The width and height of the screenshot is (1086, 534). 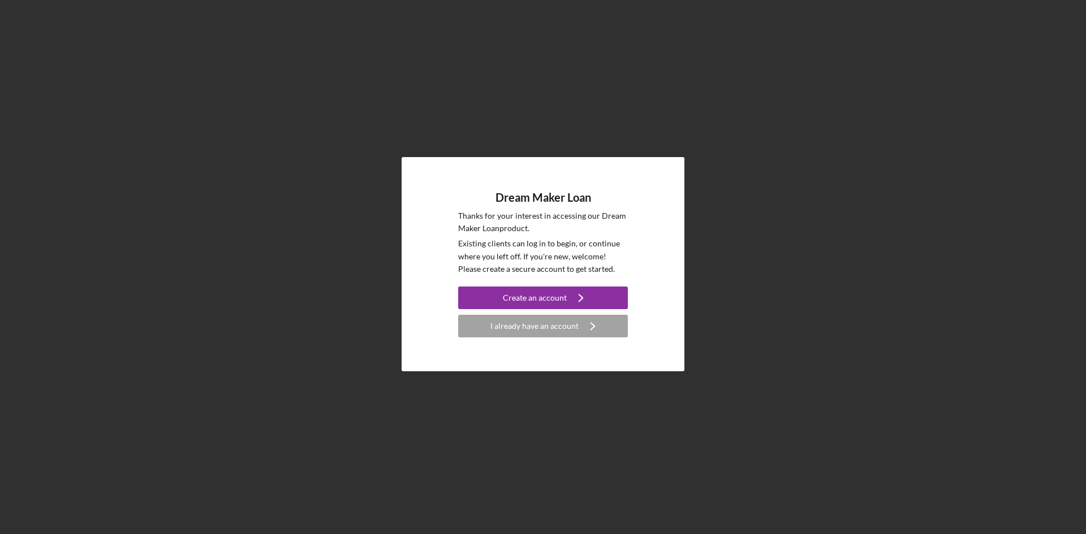 What do you see at coordinates (543, 326) in the screenshot?
I see `button: I already have an account` at bounding box center [543, 326].